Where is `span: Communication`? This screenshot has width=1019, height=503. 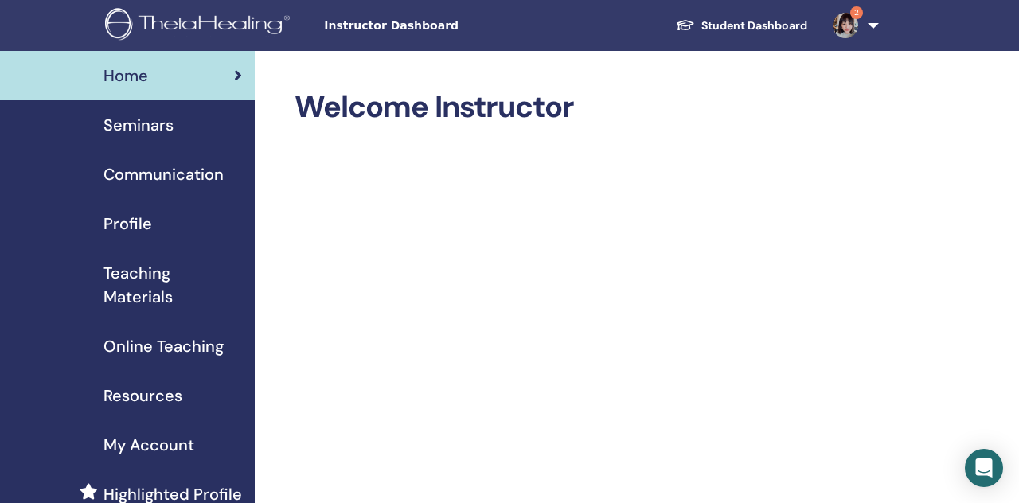 span: Communication is located at coordinates (163, 174).